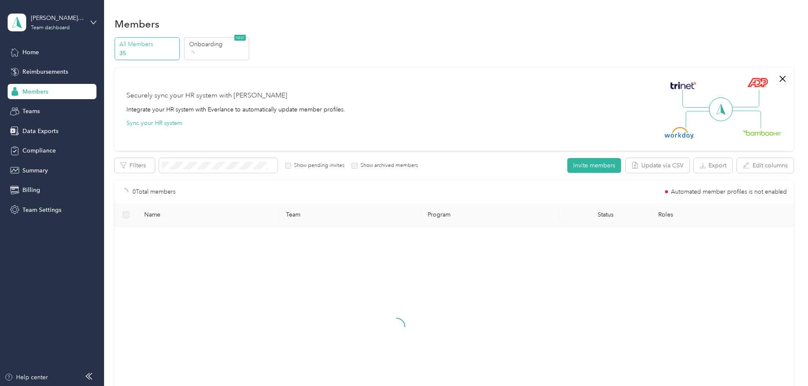  Describe the element at coordinates (208, 214) in the screenshot. I see `span: Name` at that location.